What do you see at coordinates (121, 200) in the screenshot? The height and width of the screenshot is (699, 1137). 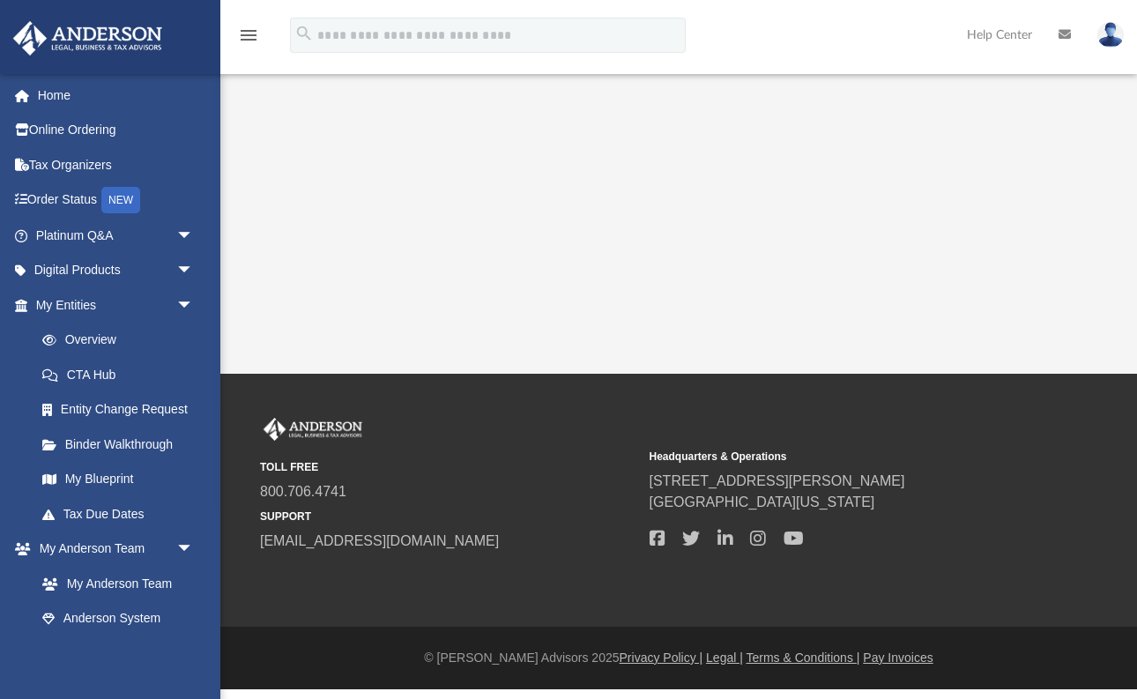 I see `div: NEW` at bounding box center [121, 200].